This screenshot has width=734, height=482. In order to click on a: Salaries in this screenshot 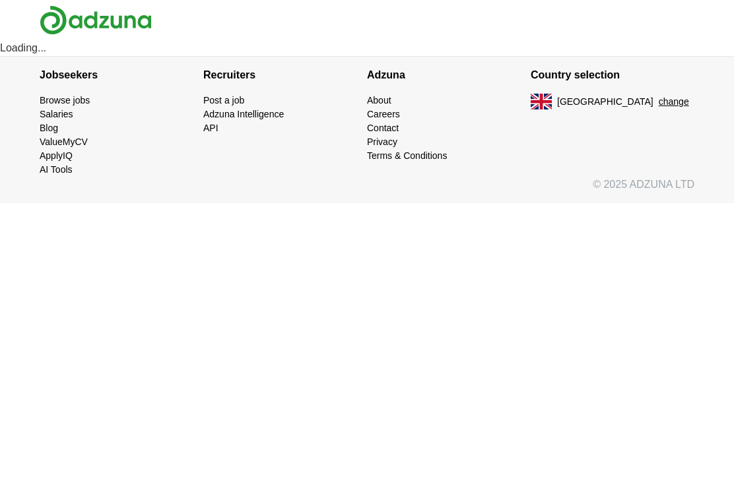, I will do `click(56, 114)`.